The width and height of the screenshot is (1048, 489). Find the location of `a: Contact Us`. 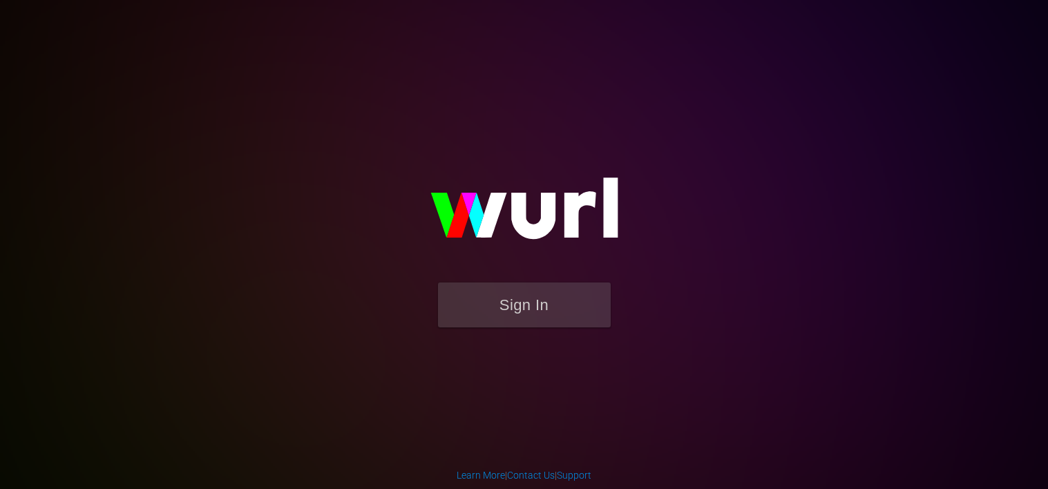

a: Contact Us is located at coordinates (531, 475).